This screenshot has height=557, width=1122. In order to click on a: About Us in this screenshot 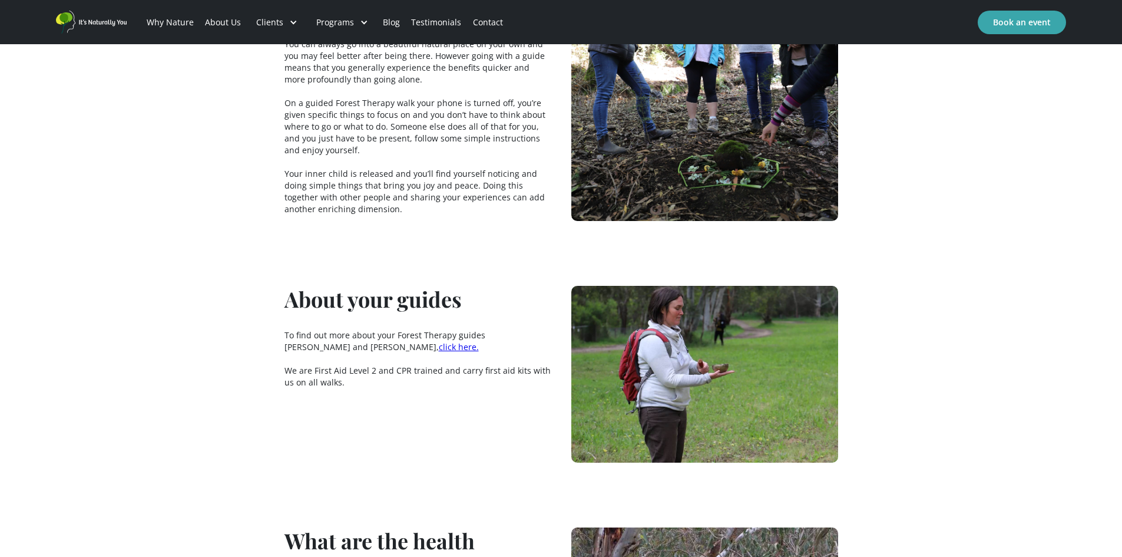, I will do `click(223, 22)`.